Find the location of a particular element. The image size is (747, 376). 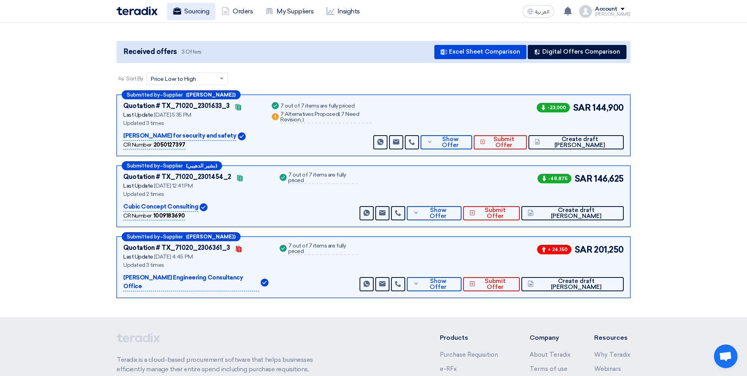

div: Account is located at coordinates (606, 9).